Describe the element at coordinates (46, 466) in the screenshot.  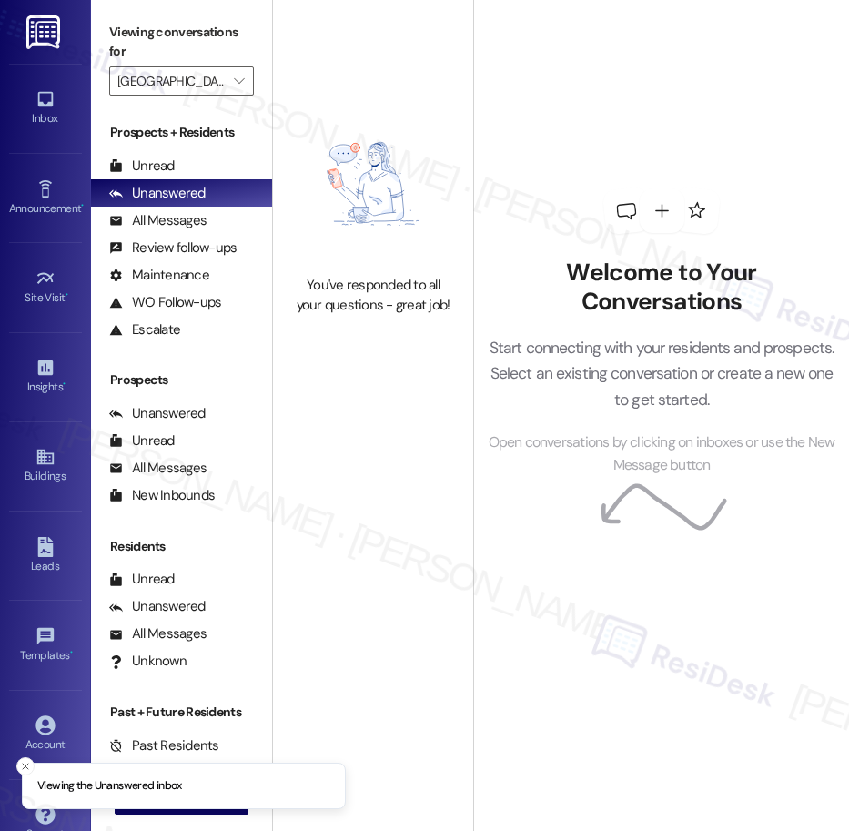
I see `a: Buildings` at that location.